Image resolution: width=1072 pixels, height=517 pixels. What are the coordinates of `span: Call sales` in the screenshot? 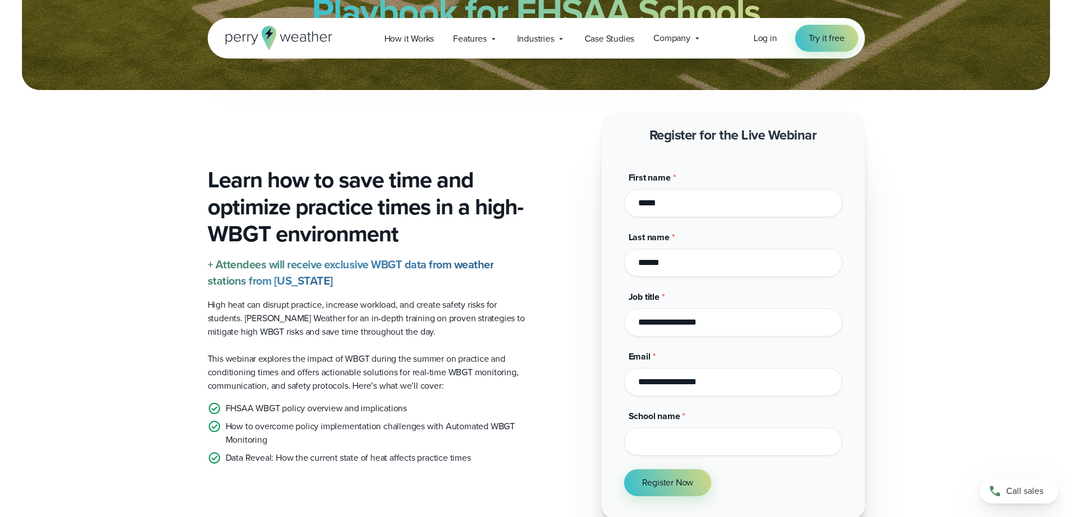 It's located at (1025, 491).